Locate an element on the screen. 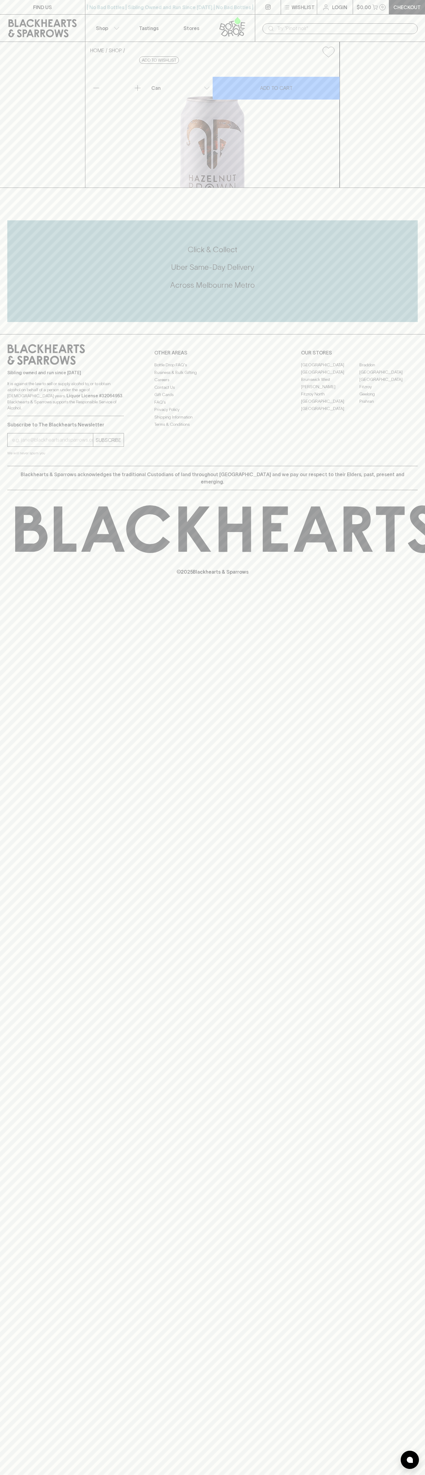 This screenshot has width=425, height=1475. img: 70663.png is located at coordinates (212, 125).